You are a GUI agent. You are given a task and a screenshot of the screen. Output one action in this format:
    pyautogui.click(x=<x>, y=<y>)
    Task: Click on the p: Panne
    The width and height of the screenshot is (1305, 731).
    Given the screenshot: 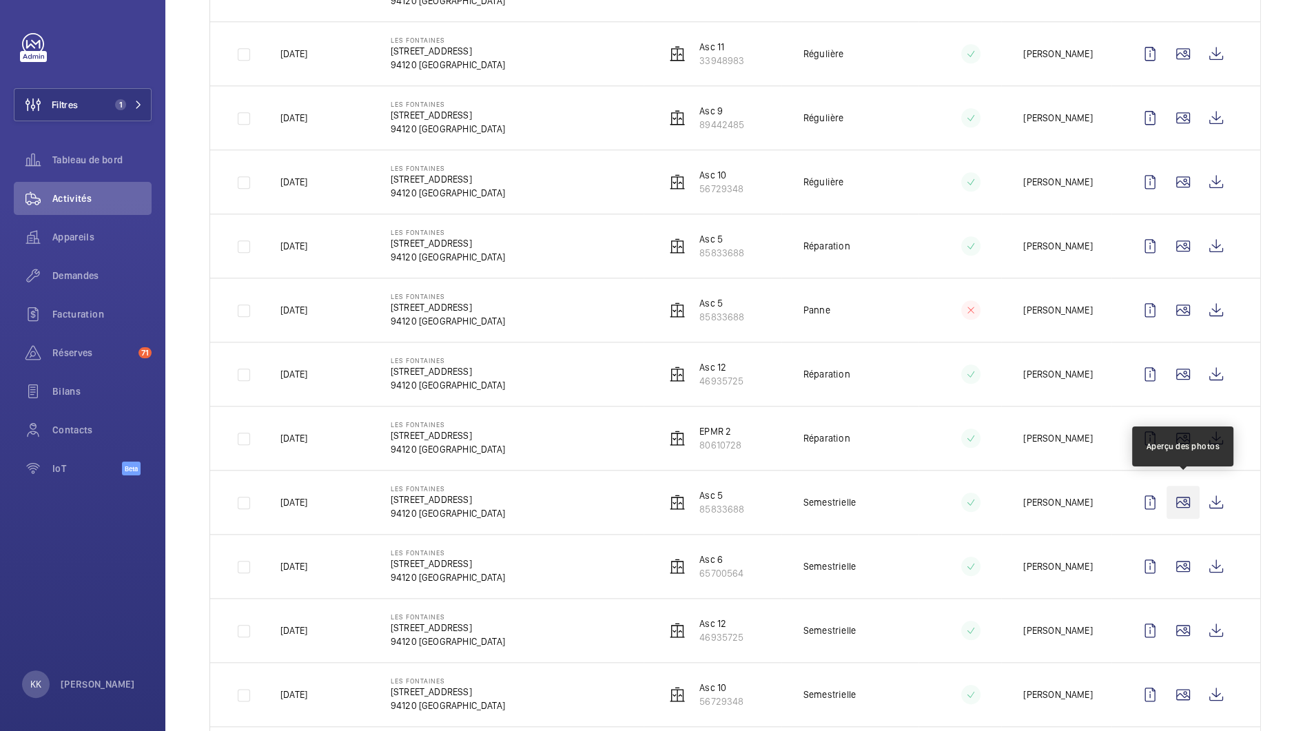 What is the action you would take?
    pyautogui.click(x=816, y=310)
    